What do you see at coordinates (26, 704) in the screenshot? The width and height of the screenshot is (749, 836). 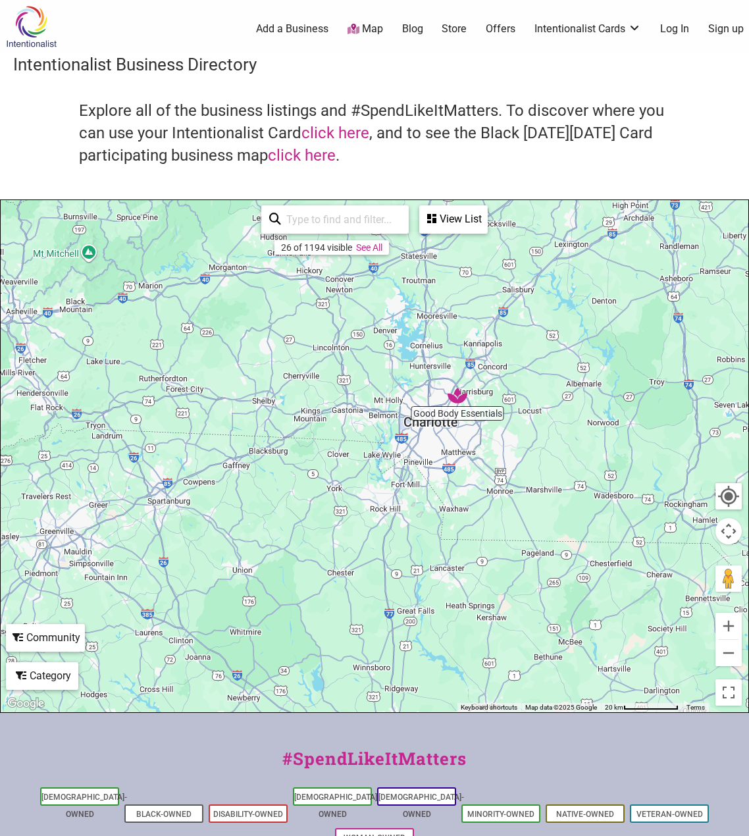 I see `img: Google` at bounding box center [26, 704].